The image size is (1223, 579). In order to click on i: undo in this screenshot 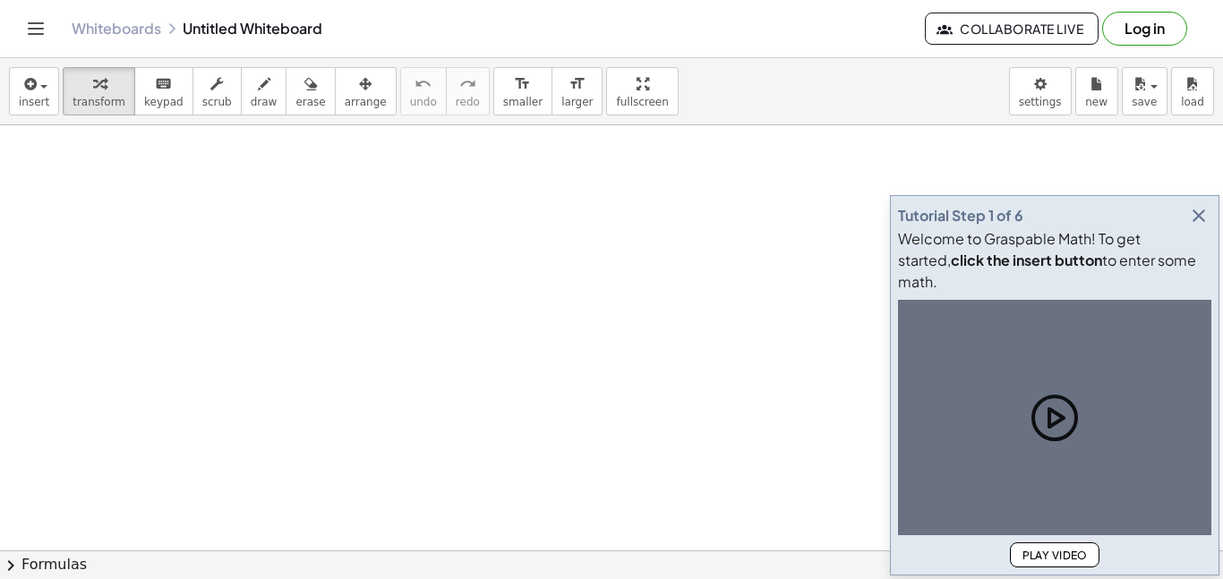, I will do `click(423, 84)`.